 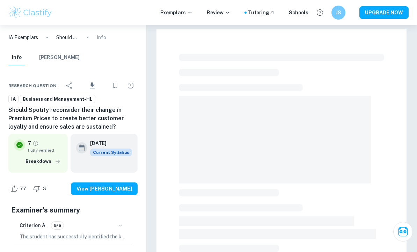 What do you see at coordinates (69, 86) in the screenshot?
I see `div: Share` at bounding box center [69, 86].